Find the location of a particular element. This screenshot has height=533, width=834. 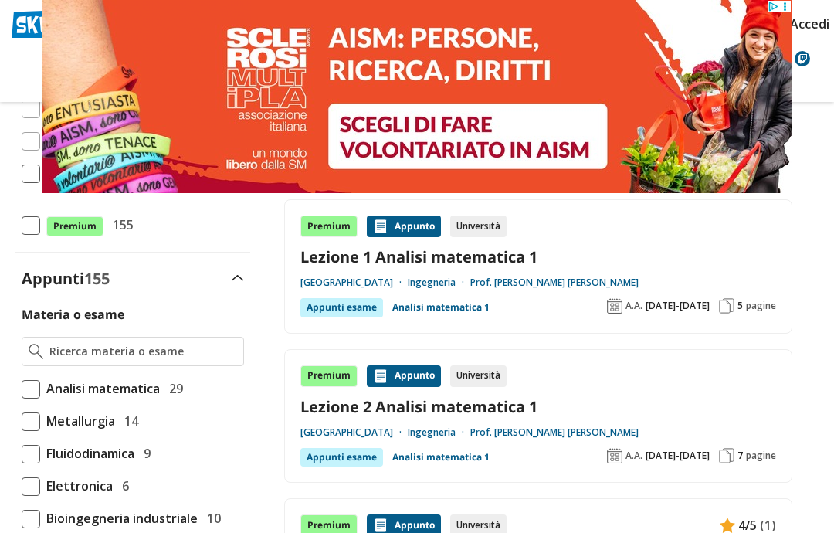

input: Ricerca materia o esame is located at coordinates (143, 351).